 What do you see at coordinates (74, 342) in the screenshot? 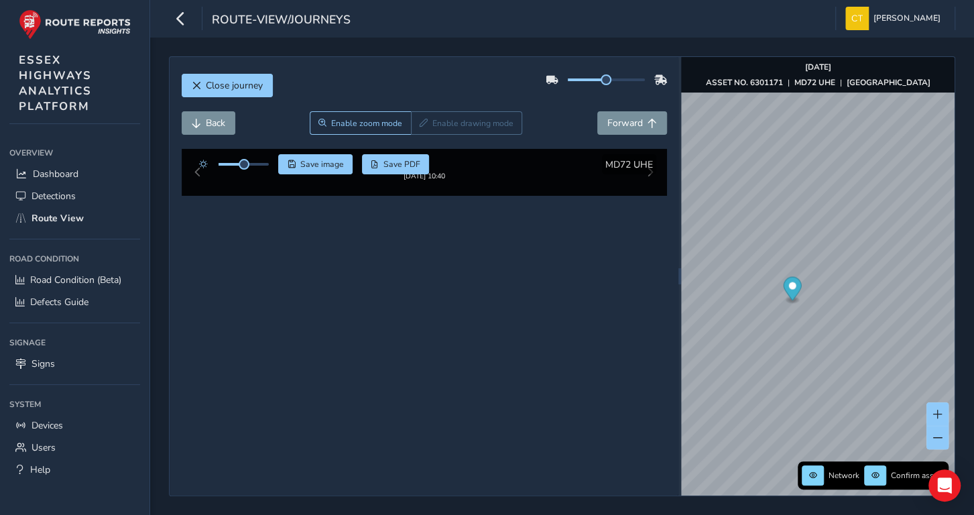
I see `div: Signage` at bounding box center [74, 342].